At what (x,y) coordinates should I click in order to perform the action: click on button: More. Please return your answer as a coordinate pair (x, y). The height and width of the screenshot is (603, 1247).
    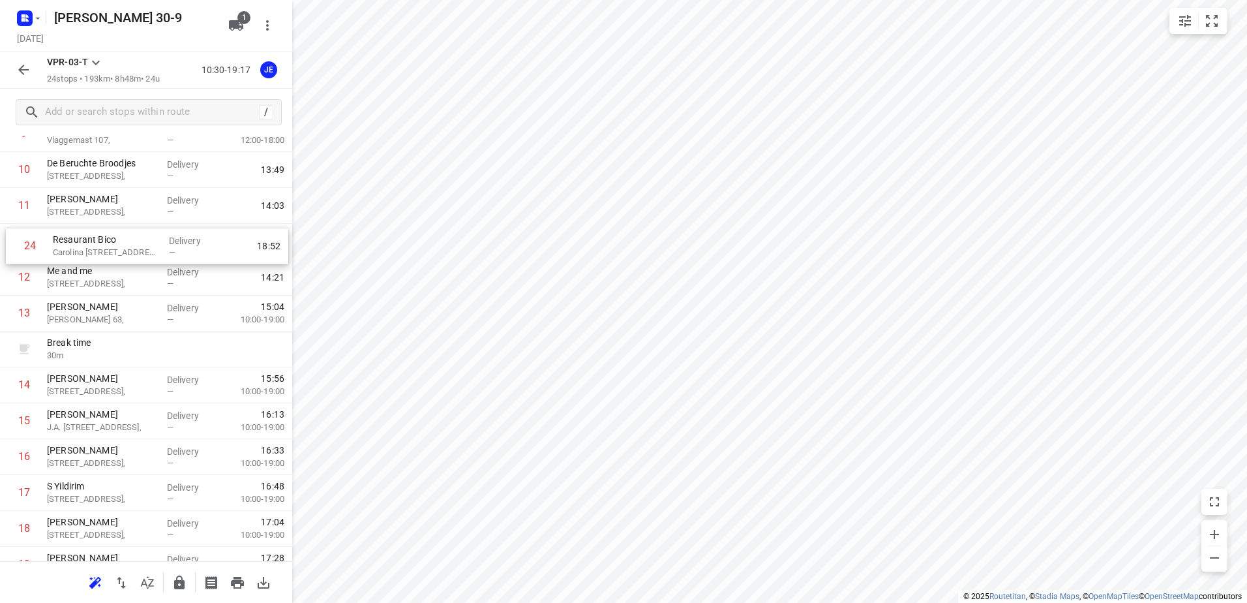
    Looking at the image, I should click on (267, 25).